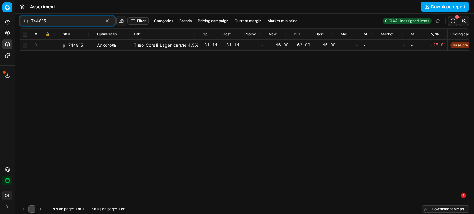 Image resolution: width=474 pixels, height=214 pixels. What do you see at coordinates (42, 7) in the screenshot?
I see `span: Assortment` at bounding box center [42, 7].